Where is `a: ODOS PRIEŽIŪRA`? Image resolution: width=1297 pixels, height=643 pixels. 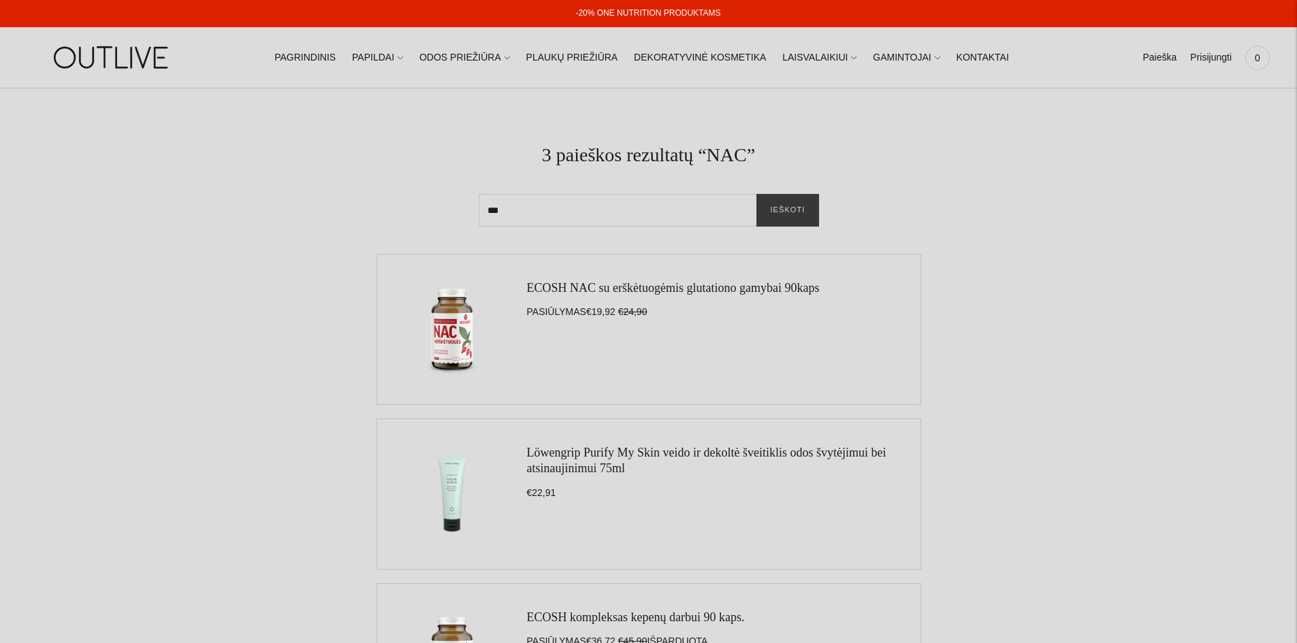 a: ODOS PRIEŽIŪRA is located at coordinates (464, 58).